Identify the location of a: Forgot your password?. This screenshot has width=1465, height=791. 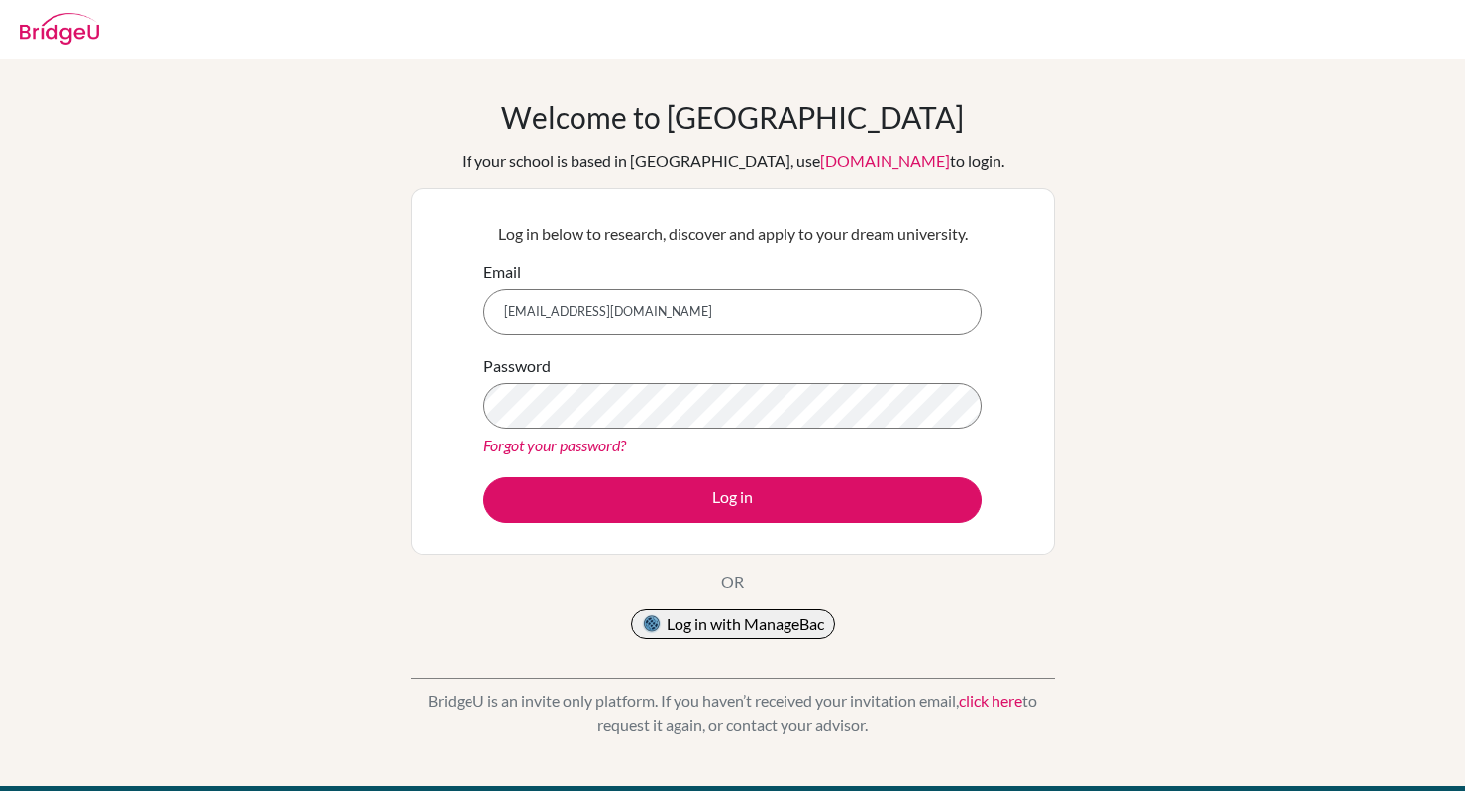
(555, 445).